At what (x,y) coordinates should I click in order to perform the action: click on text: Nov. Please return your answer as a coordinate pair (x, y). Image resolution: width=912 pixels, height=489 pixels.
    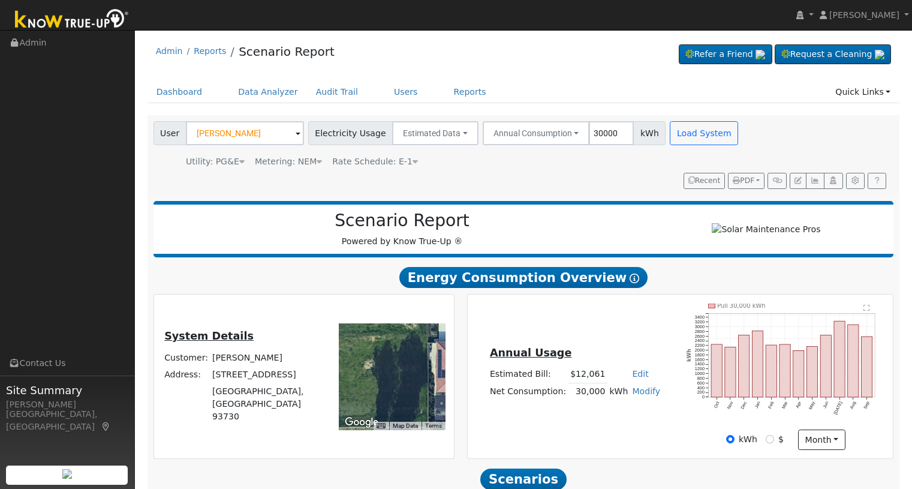
    Looking at the image, I should click on (730, 405).